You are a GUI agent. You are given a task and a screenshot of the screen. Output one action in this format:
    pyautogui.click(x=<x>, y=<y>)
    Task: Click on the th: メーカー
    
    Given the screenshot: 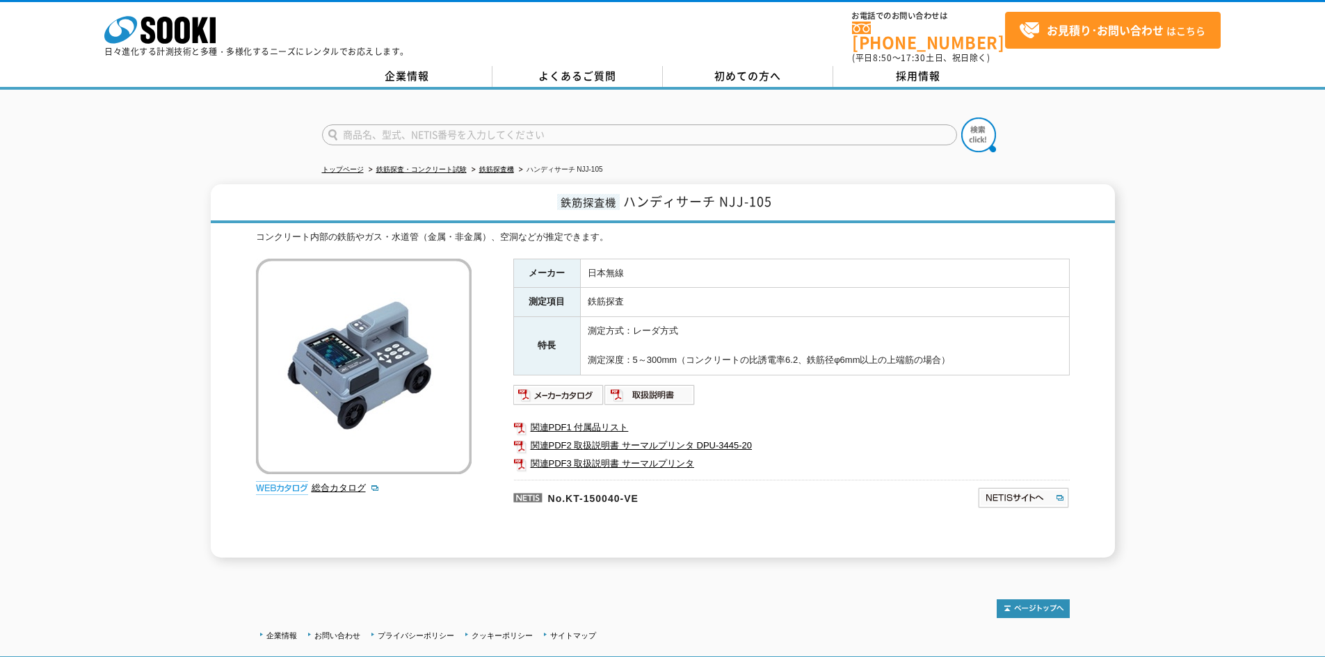 What is the action you would take?
    pyautogui.click(x=547, y=273)
    